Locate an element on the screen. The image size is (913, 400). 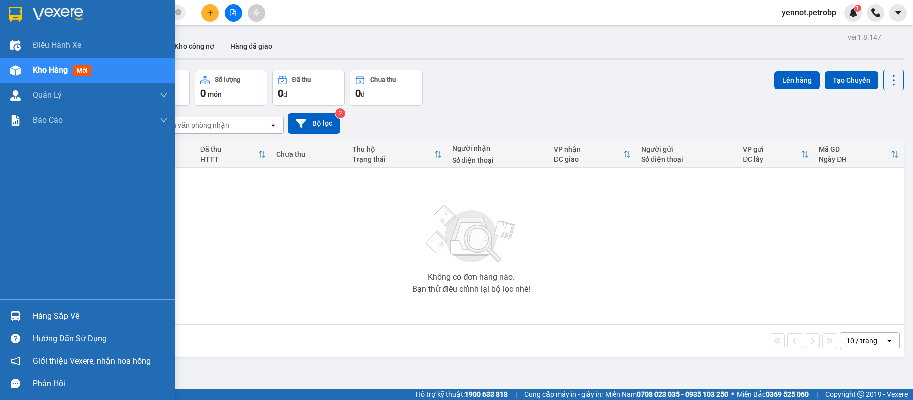
div: Không có đơn hàng nào. is located at coordinates (471, 277).